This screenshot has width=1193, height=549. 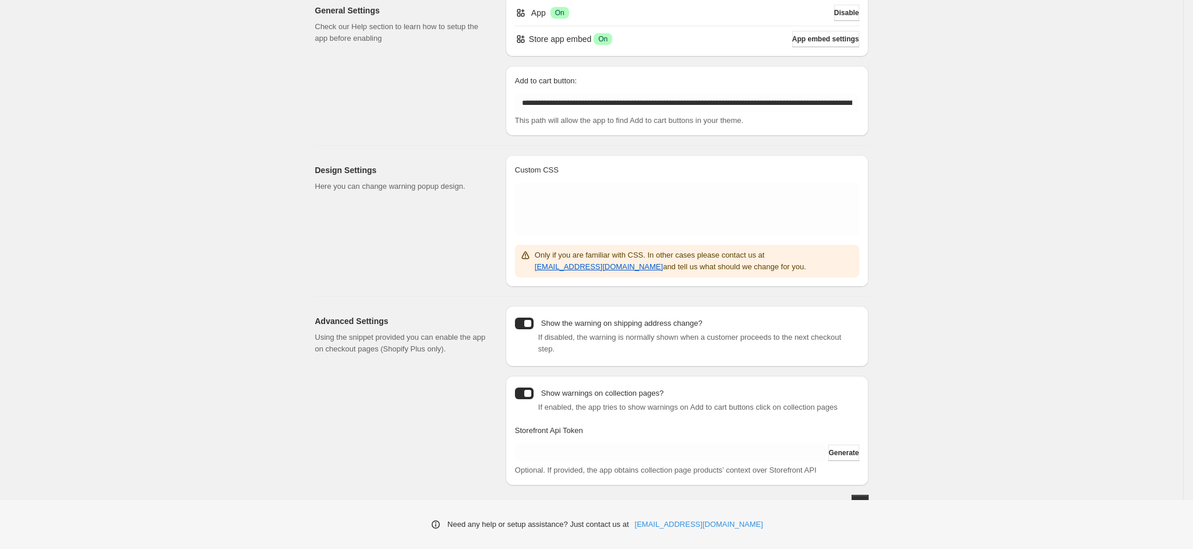 I want to click on span: Disable, so click(x=846, y=13).